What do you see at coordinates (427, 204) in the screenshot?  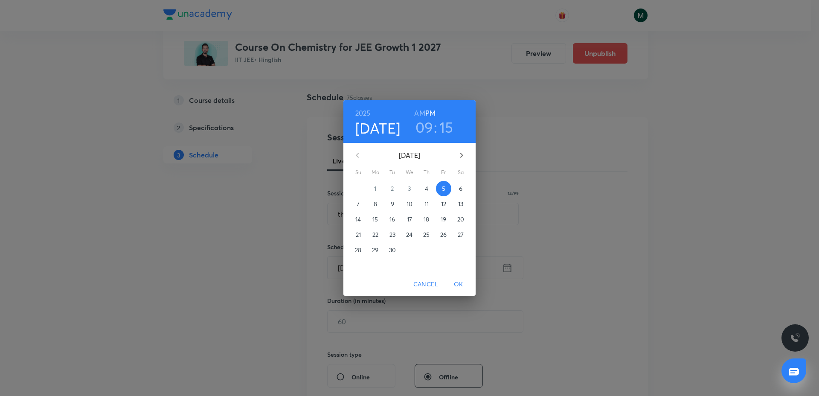 I see `p: 11` at bounding box center [427, 204].